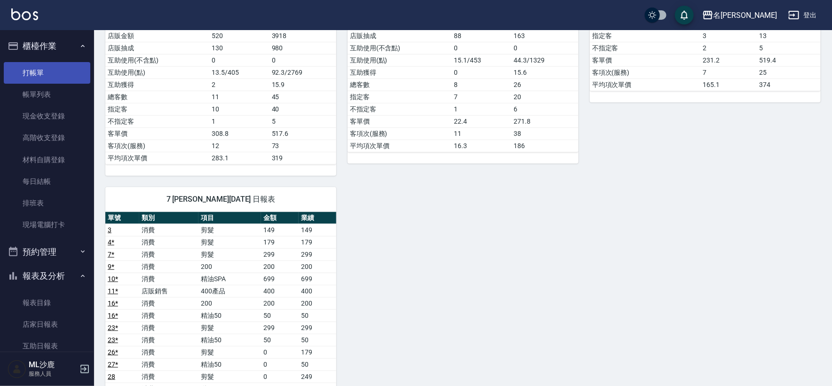 The height and width of the screenshot is (386, 832). I want to click on img: Logo, so click(24, 14).